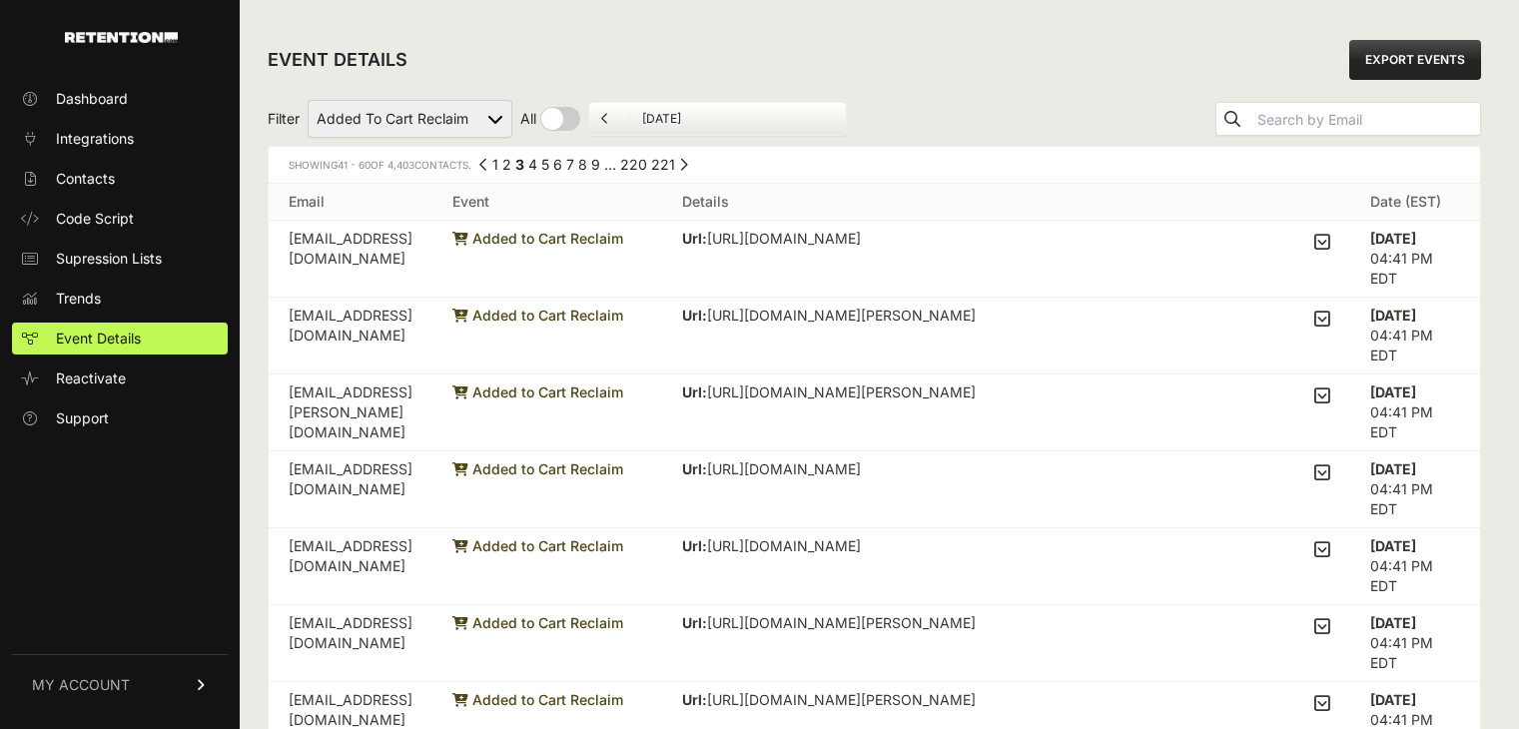 Image resolution: width=1519 pixels, height=729 pixels. Describe the element at coordinates (120, 299) in the screenshot. I see `a: Trends` at that location.